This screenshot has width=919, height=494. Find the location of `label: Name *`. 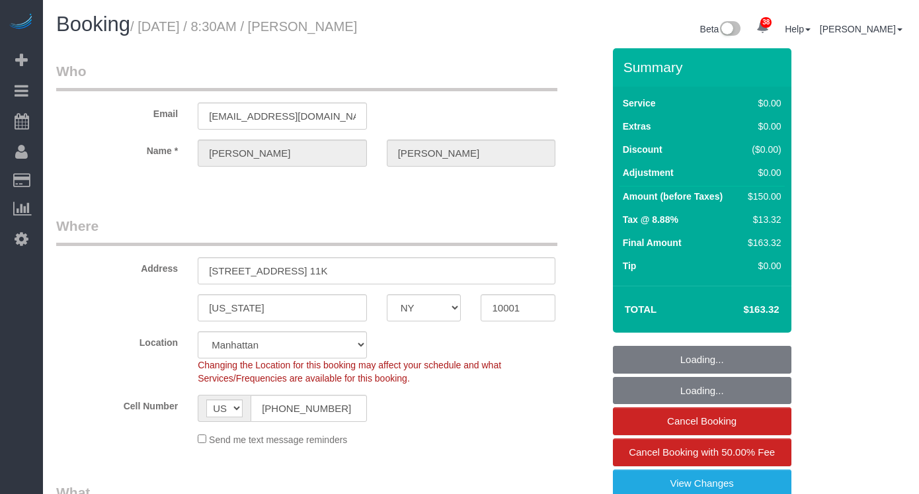

label: Name * is located at coordinates (117, 148).